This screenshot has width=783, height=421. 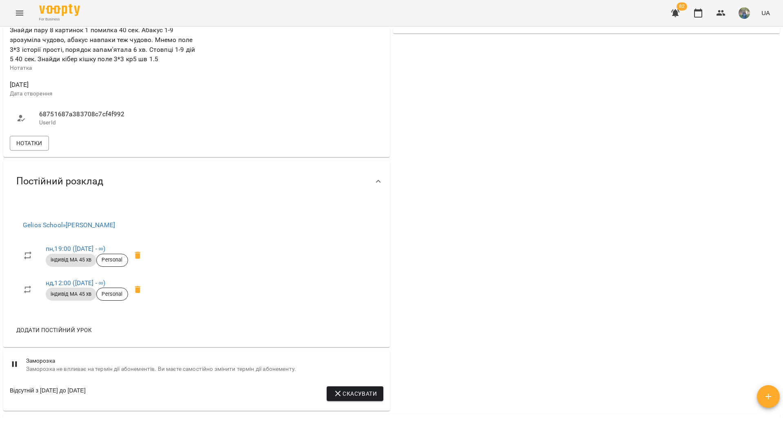 I want to click on button: Додати постійний урок, so click(x=54, y=330).